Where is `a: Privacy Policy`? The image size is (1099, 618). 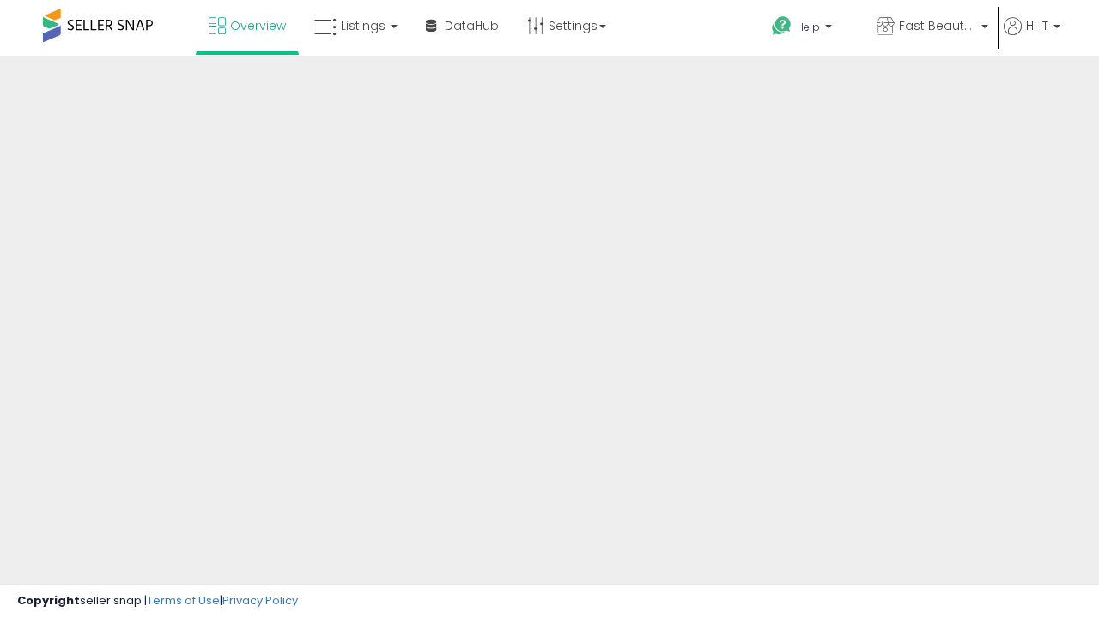 a: Privacy Policy is located at coordinates (260, 600).